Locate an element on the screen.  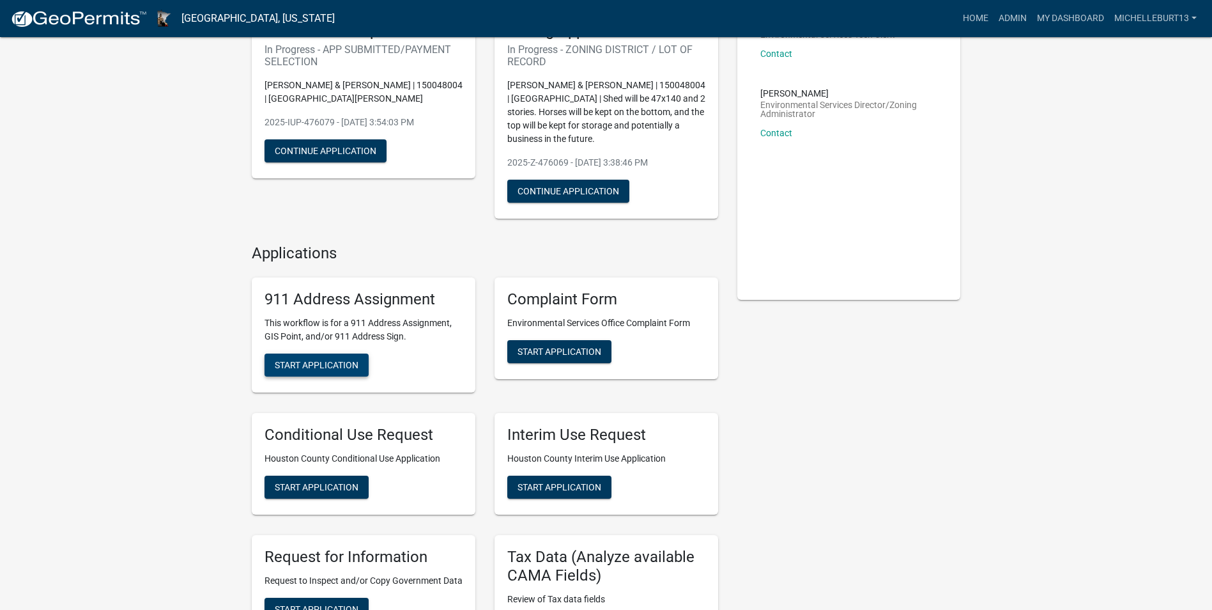
a: Admin is located at coordinates (1013, 19).